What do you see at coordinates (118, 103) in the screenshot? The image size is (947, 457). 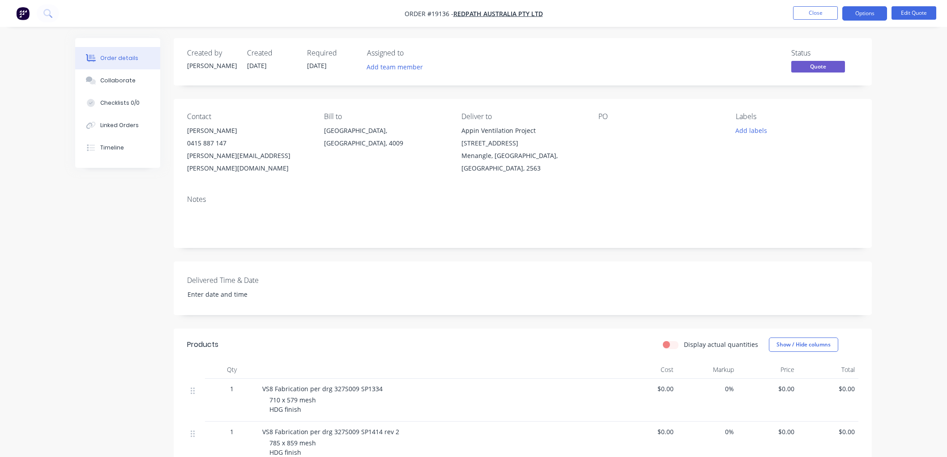 I see `button: Checklists 0/0` at bounding box center [118, 103].